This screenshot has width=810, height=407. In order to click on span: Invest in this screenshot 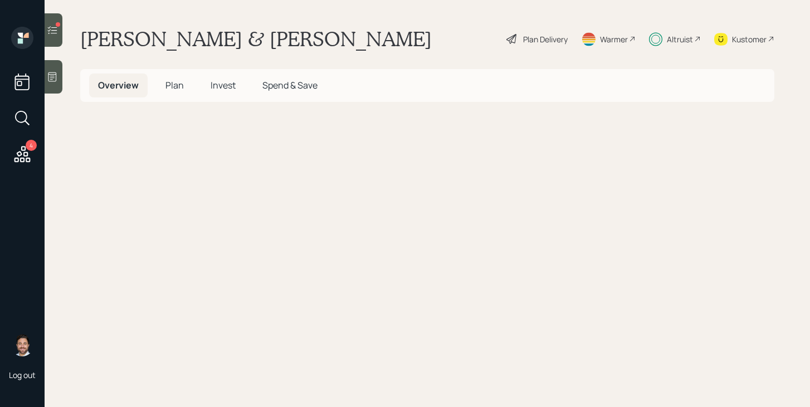, I will do `click(223, 85)`.